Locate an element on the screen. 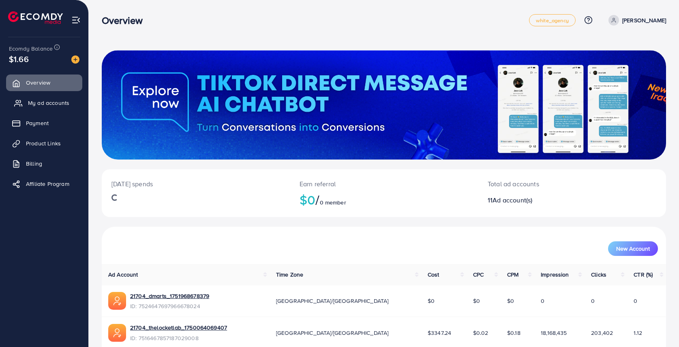 The width and height of the screenshot is (679, 347). img: logo is located at coordinates (35, 17).